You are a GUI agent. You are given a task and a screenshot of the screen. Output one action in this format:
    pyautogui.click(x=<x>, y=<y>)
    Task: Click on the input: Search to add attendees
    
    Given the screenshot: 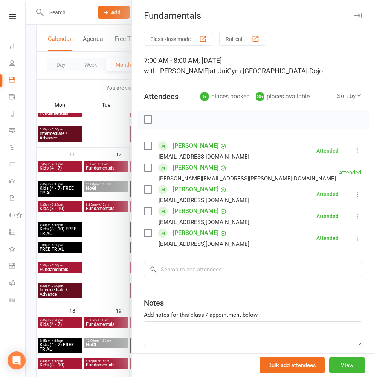 What is the action you would take?
    pyautogui.click(x=252, y=270)
    